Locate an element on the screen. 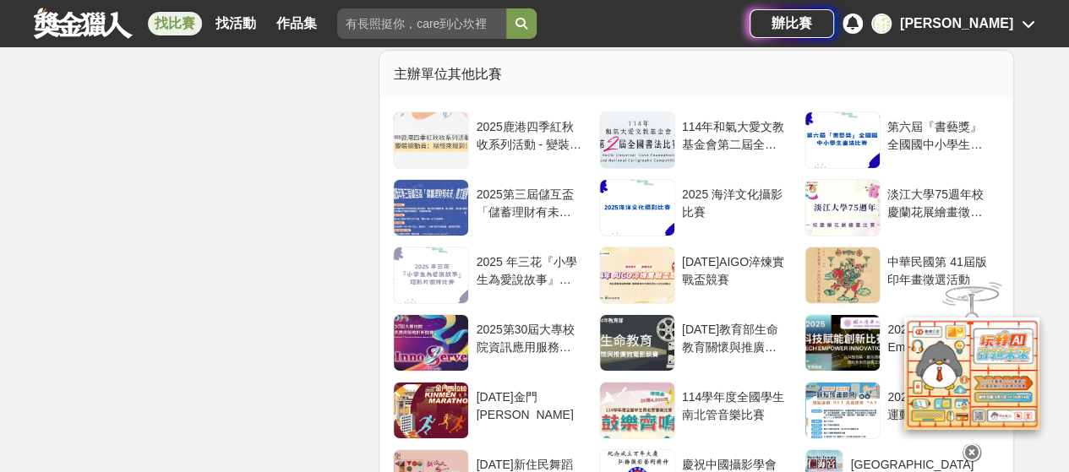  div: 2025鹿港四季紅秋收系列活動 - 變裝總動員：搞怪來報到！ is located at coordinates (528, 134).